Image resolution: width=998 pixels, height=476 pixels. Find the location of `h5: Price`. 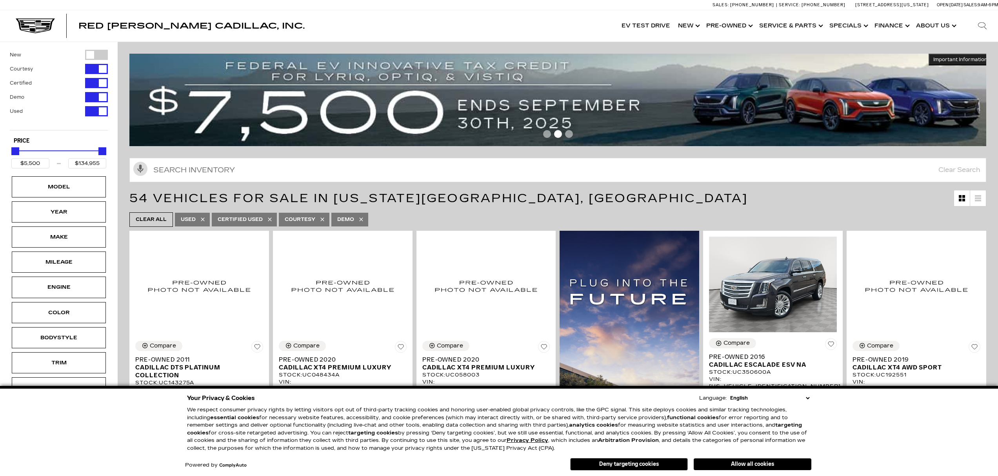

h5: Price is located at coordinates (59, 141).